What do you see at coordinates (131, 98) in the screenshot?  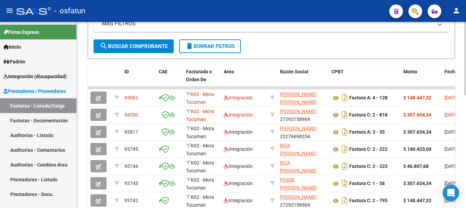 I see `span: 95062` at bounding box center [131, 98].